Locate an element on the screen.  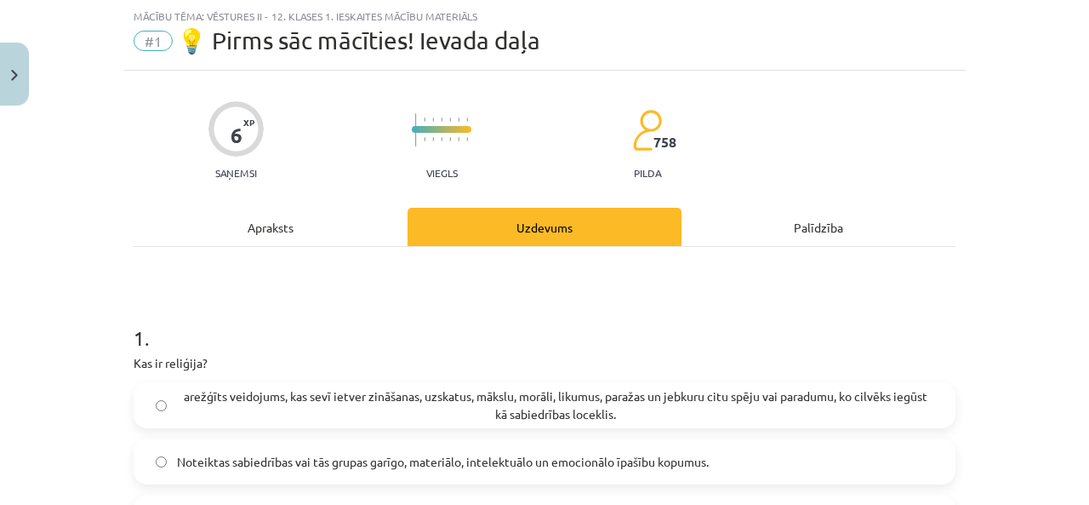
p: pilda is located at coordinates (648, 173).